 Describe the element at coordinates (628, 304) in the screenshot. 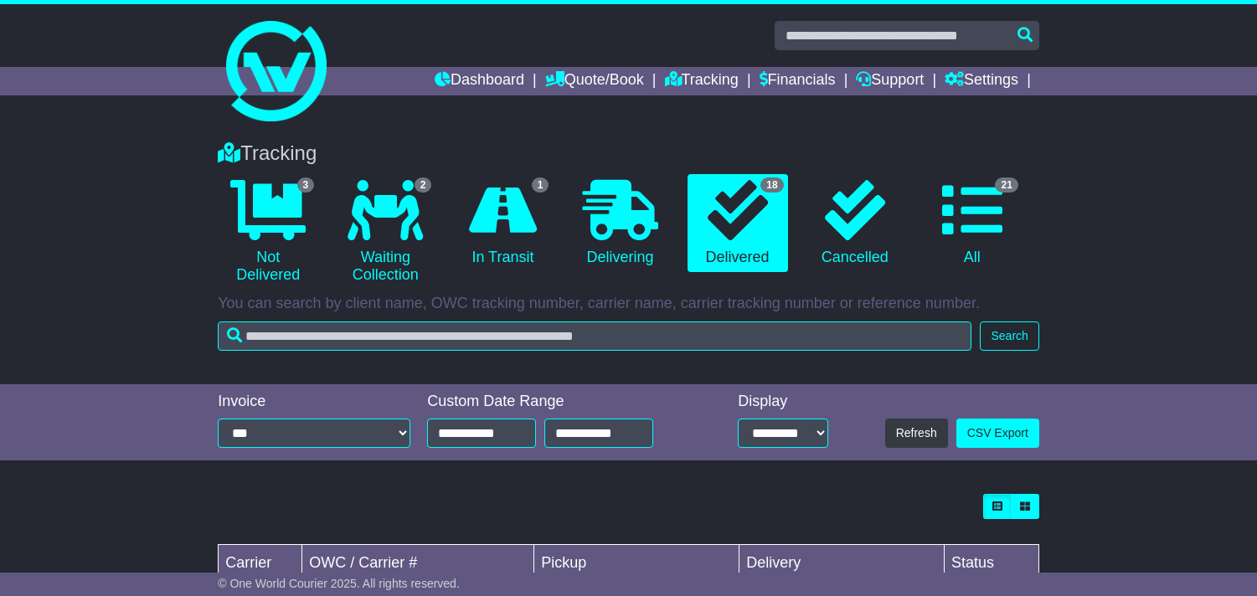

I see `p: You can search by client name, OWC tracking number, carrier name, carrier tracking number or refe...` at that location.